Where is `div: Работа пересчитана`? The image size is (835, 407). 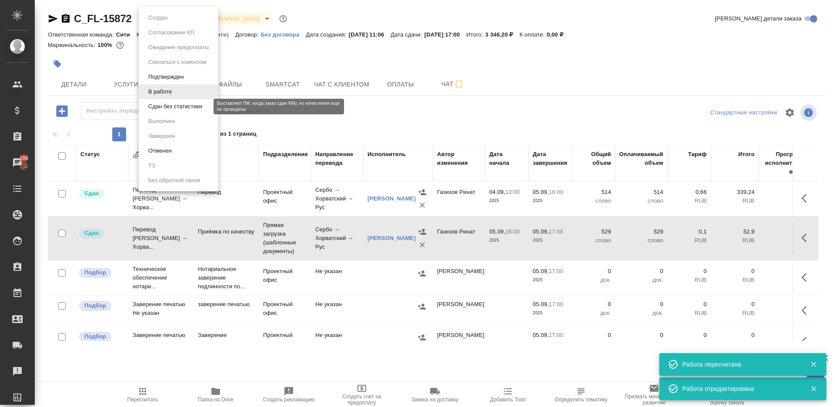
div: Работа пересчитана is located at coordinates (739, 364).